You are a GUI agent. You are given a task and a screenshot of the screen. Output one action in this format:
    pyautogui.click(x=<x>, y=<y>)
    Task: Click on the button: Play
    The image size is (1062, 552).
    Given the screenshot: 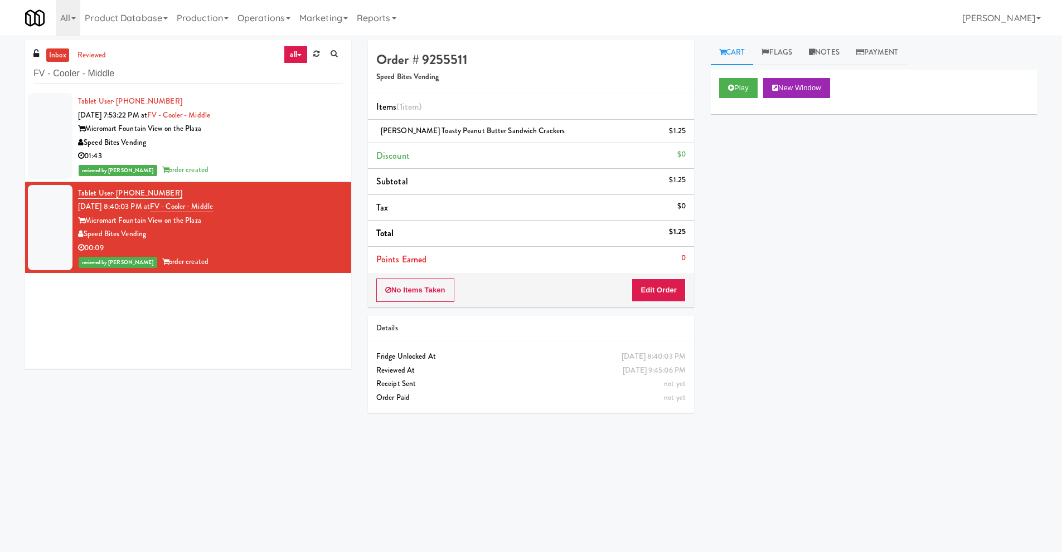 What is the action you would take?
    pyautogui.click(x=738, y=88)
    